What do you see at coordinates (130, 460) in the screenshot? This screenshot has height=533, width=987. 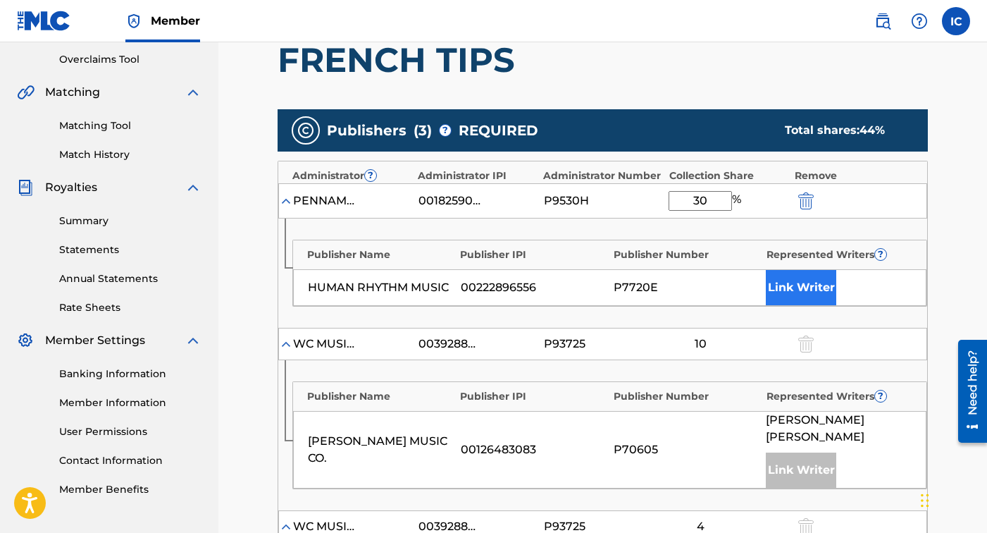 I see `a: Contact Information` at bounding box center [130, 460].